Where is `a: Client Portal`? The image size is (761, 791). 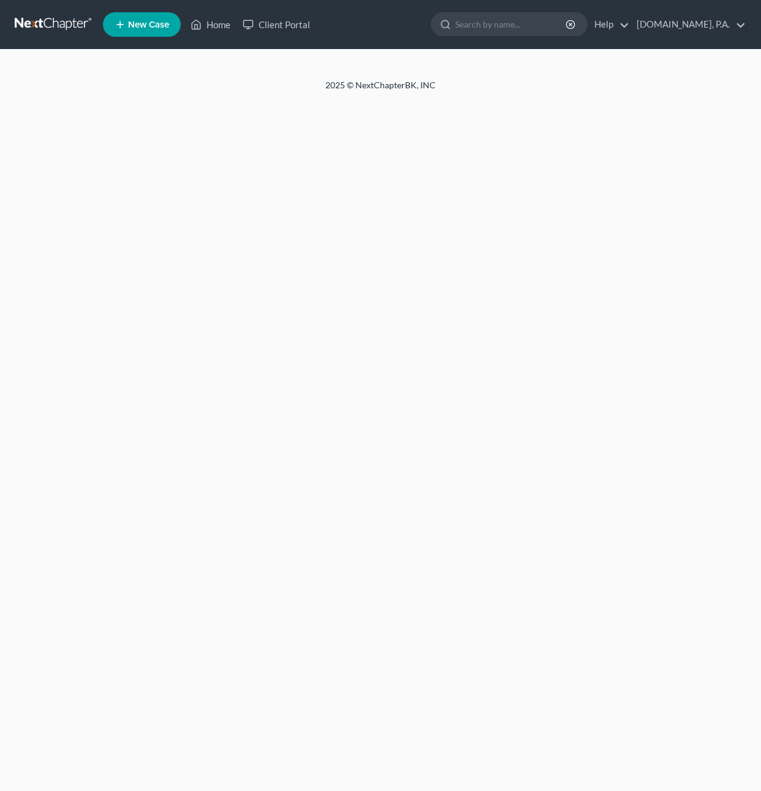
a: Client Portal is located at coordinates (276, 25).